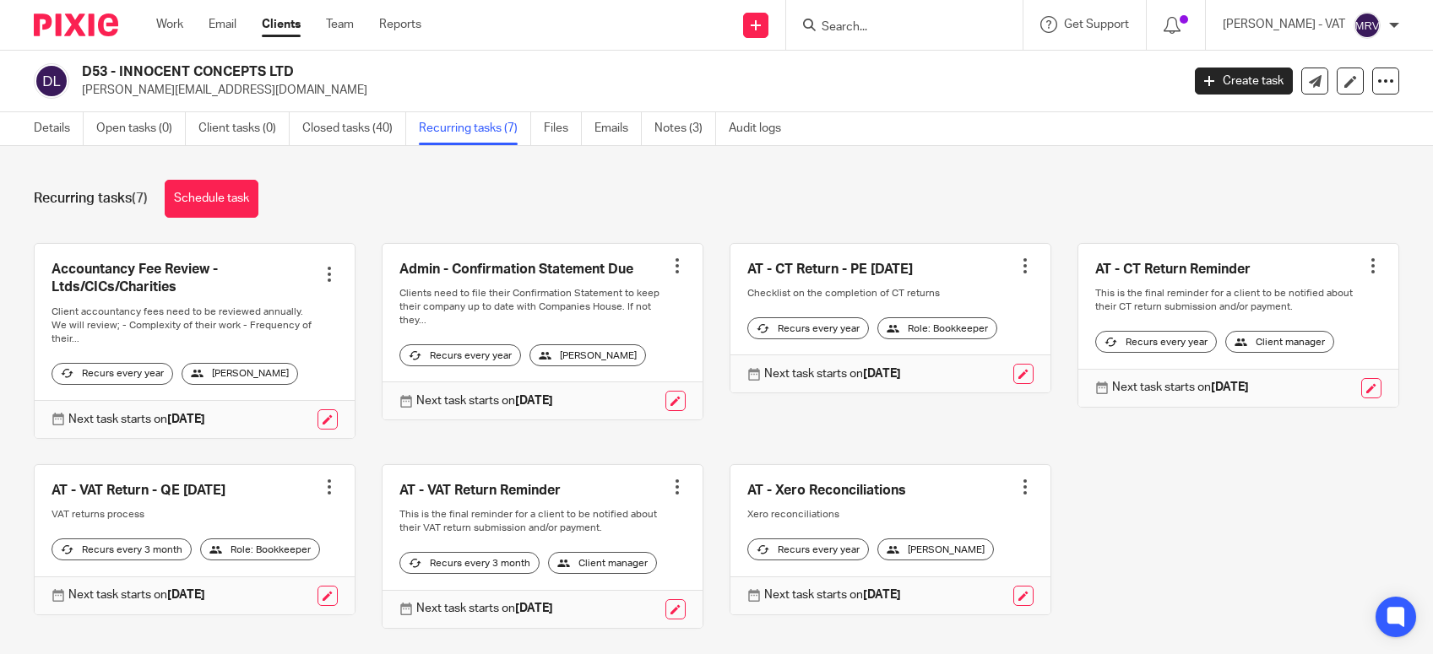 The width and height of the screenshot is (1433, 654). What do you see at coordinates (1243, 81) in the screenshot?
I see `a: Create task` at bounding box center [1243, 81].